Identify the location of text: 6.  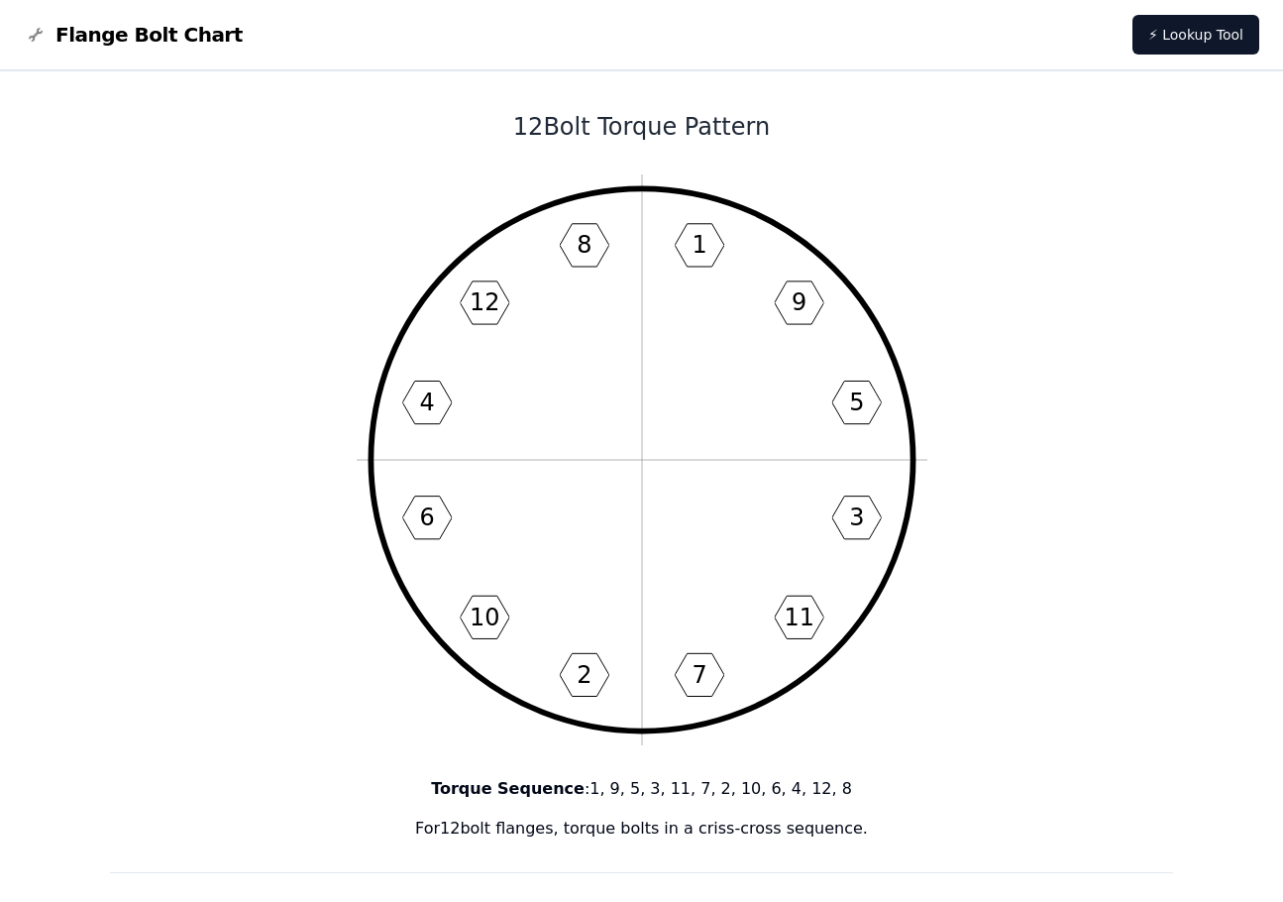
(426, 517).